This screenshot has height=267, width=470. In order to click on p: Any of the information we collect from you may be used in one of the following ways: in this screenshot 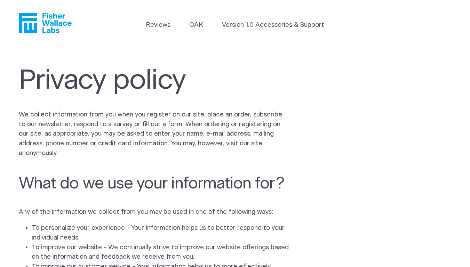, I will do `click(154, 212)`.